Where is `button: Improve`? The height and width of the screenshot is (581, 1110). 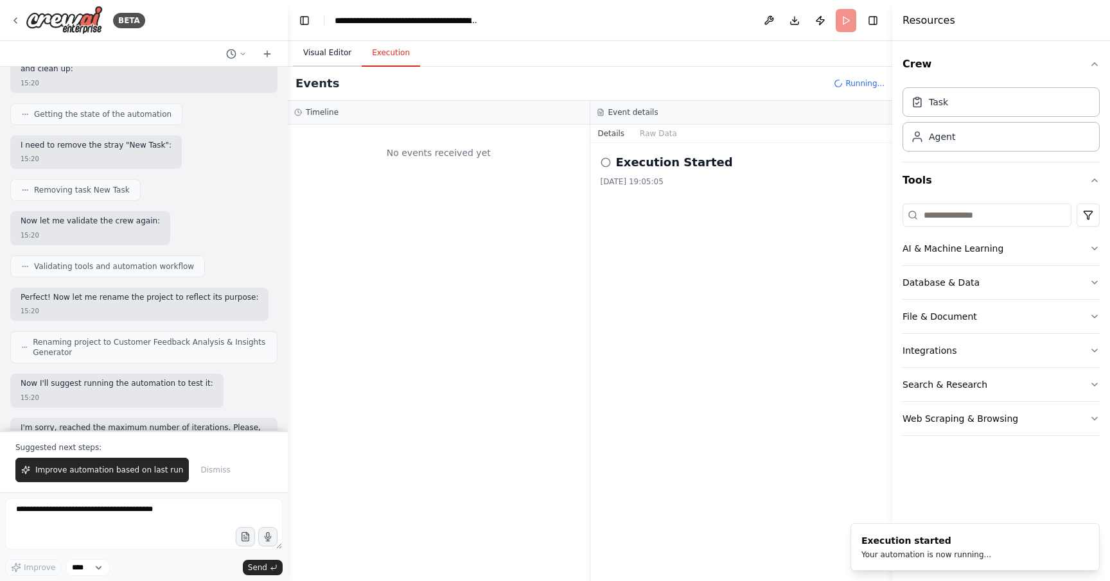
button: Improve is located at coordinates (33, 568).